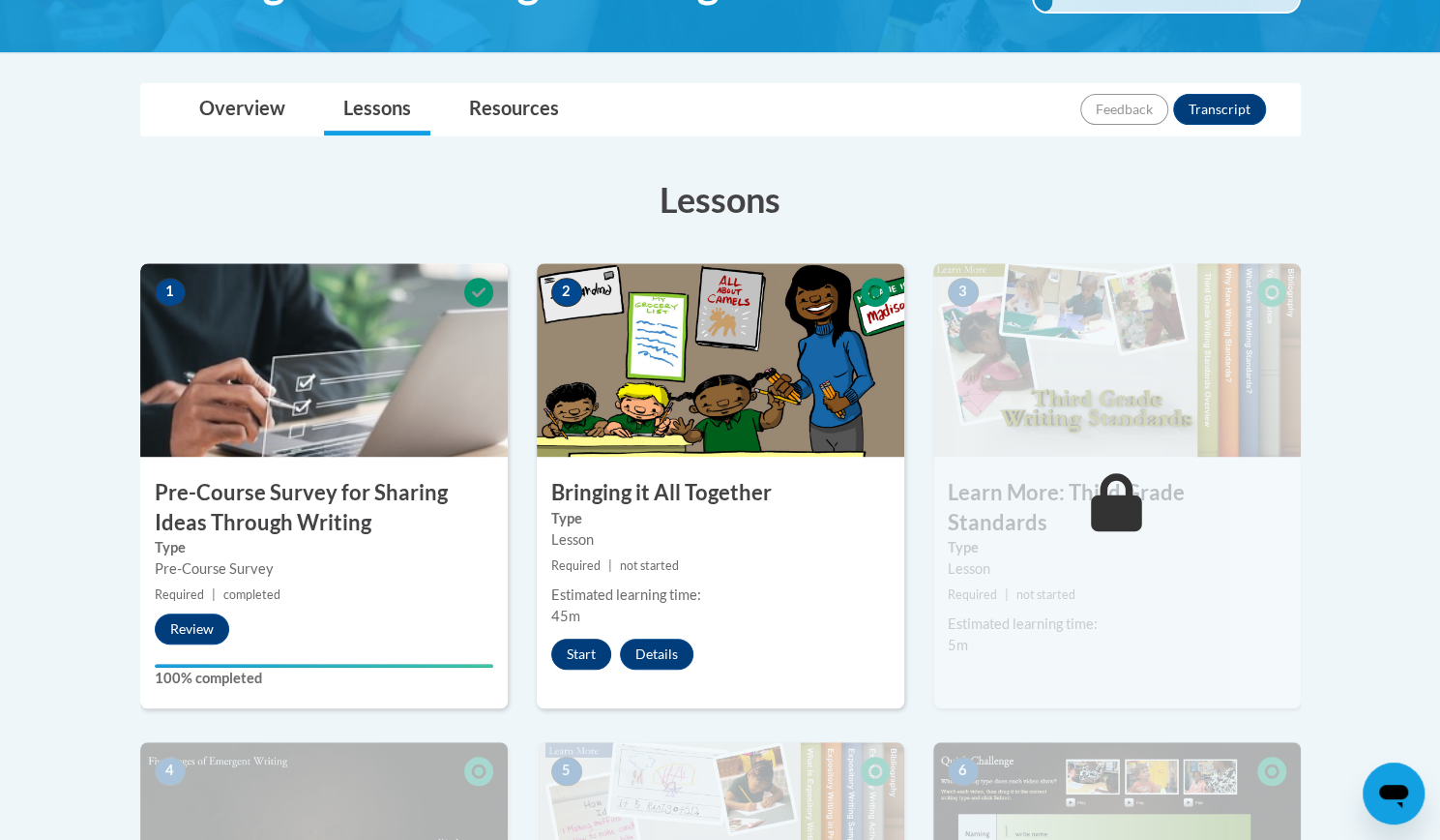  I want to click on span: 45m, so click(566, 615).